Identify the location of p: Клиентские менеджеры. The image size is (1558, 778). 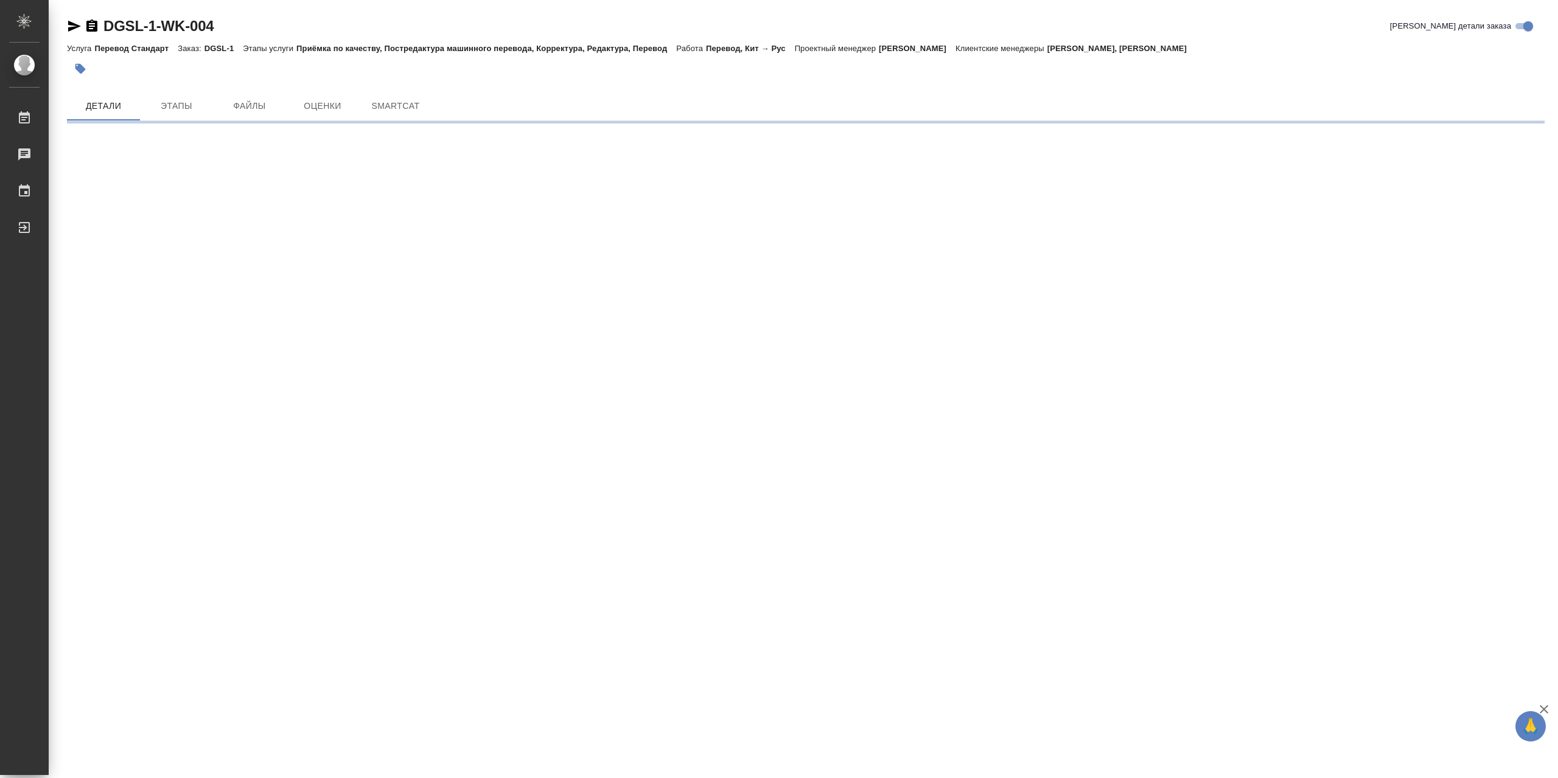
(1001, 48).